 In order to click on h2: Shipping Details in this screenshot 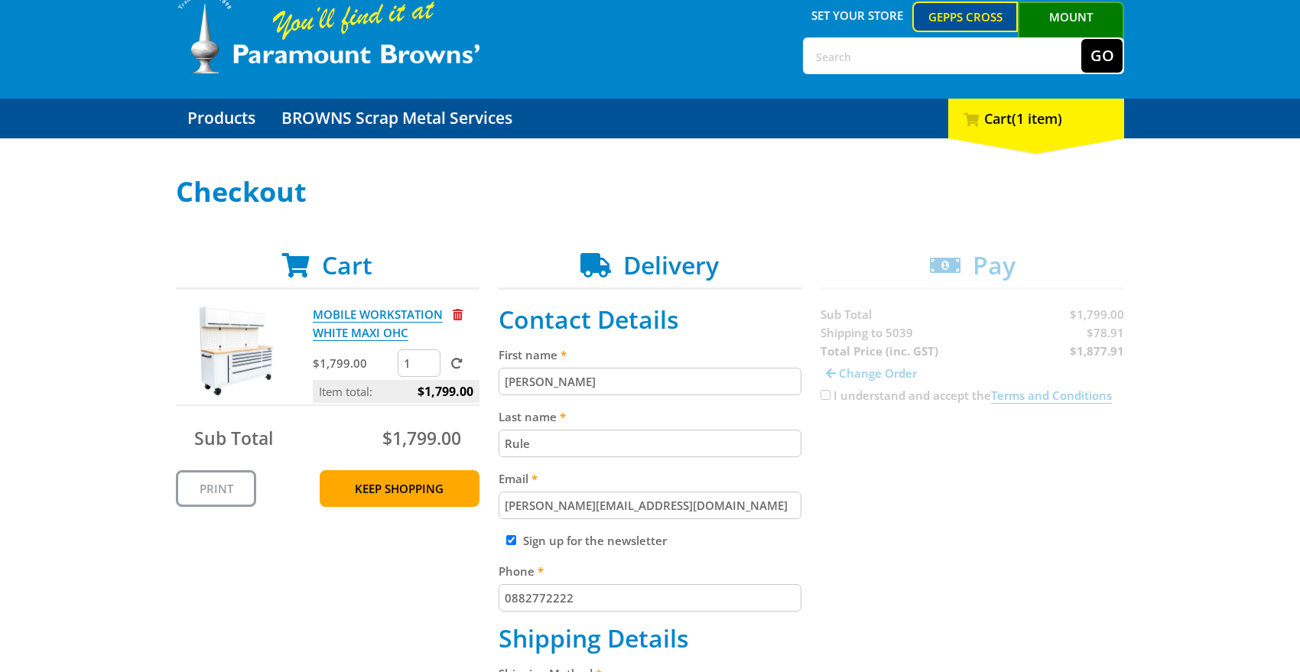, I will do `click(650, 639)`.